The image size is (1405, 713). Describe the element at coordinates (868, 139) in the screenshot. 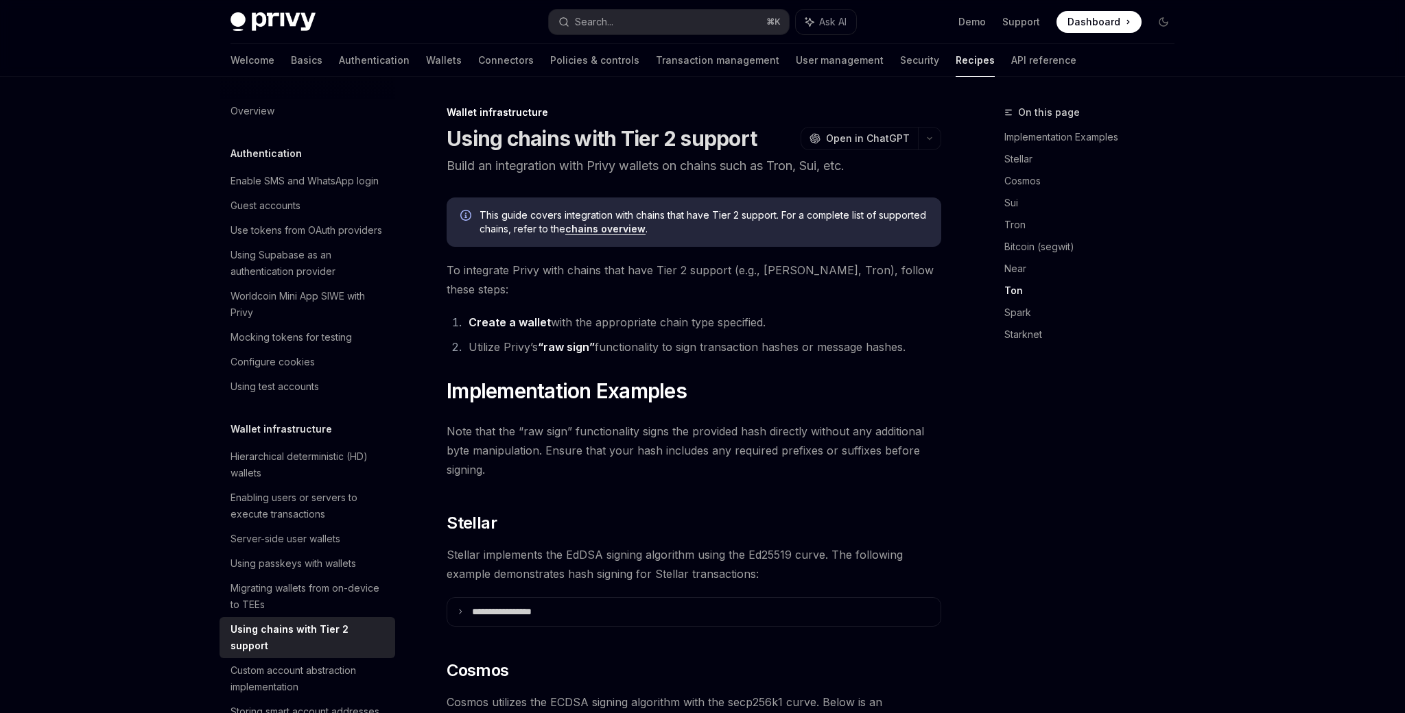

I see `span: Open in ChatGPT` at that location.